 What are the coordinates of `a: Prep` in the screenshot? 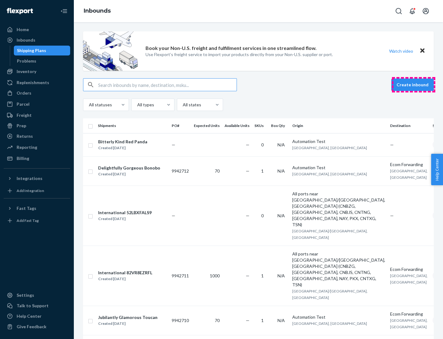 It's located at (37, 126).